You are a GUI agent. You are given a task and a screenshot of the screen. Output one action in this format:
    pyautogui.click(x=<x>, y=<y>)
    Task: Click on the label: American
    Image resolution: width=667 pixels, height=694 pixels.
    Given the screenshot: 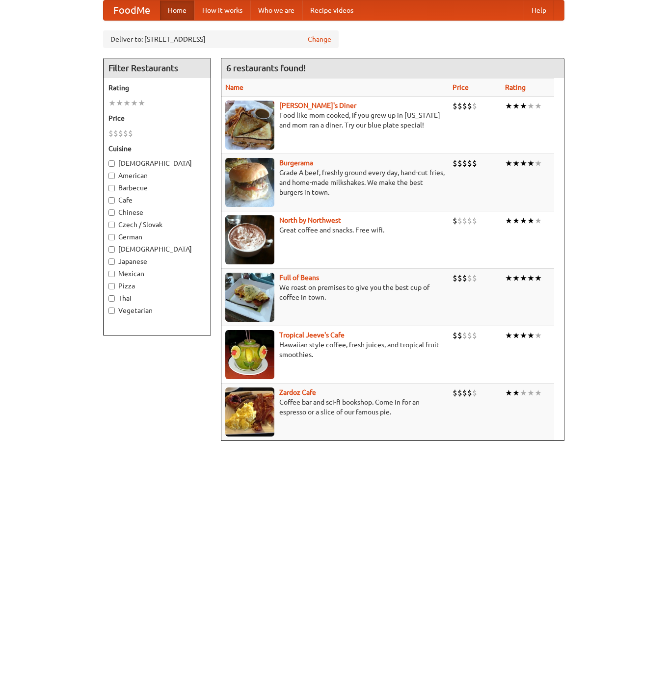 What is the action you would take?
    pyautogui.click(x=157, y=176)
    